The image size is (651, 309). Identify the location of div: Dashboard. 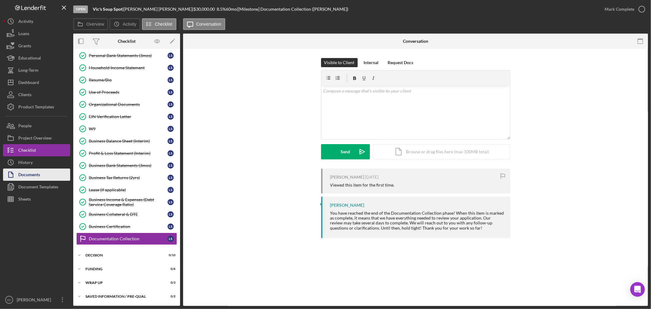
(29, 83).